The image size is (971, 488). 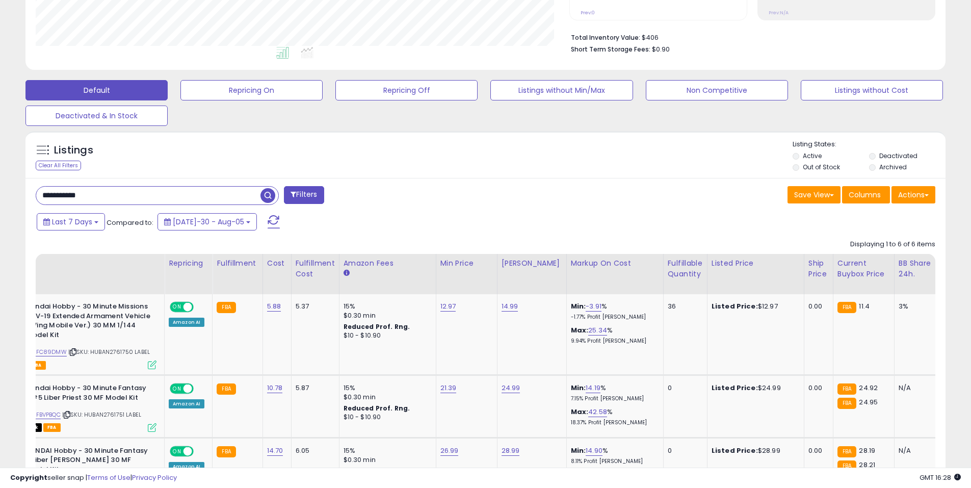 I want to click on span: Compared to:, so click(x=130, y=222).